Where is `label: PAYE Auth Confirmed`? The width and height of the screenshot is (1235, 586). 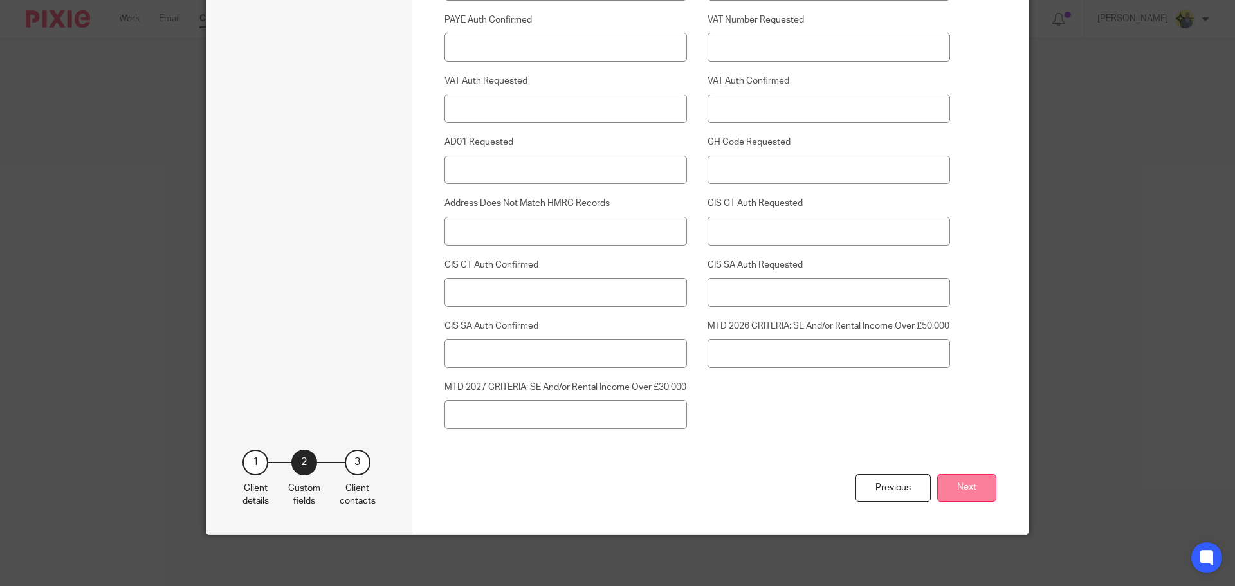
label: PAYE Auth Confirmed is located at coordinates (566, 20).